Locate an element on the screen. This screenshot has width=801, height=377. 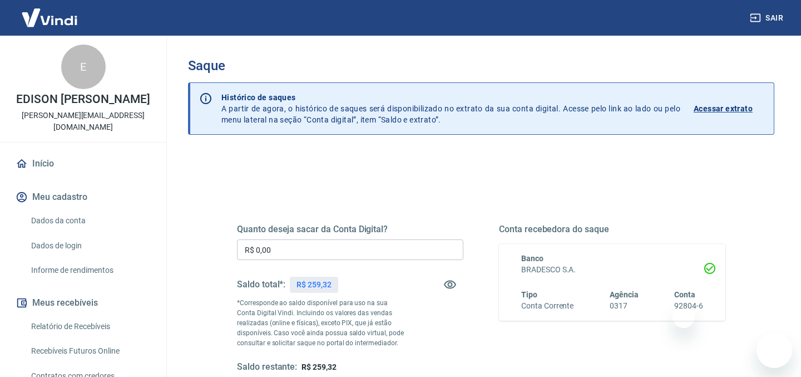
h6: BRADESCO S.A. is located at coordinates (612, 269).